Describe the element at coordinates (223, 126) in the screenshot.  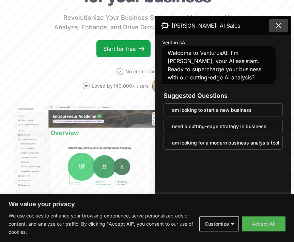
I see `button: I need a cutting-edge strategy in business` at that location.